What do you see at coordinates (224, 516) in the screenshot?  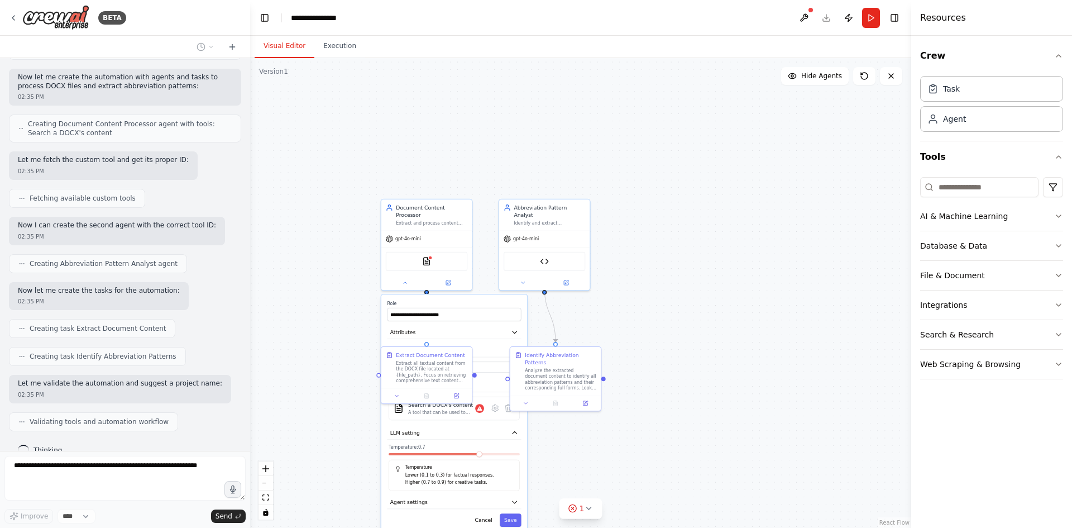 I see `span: Send` at bounding box center [224, 516].